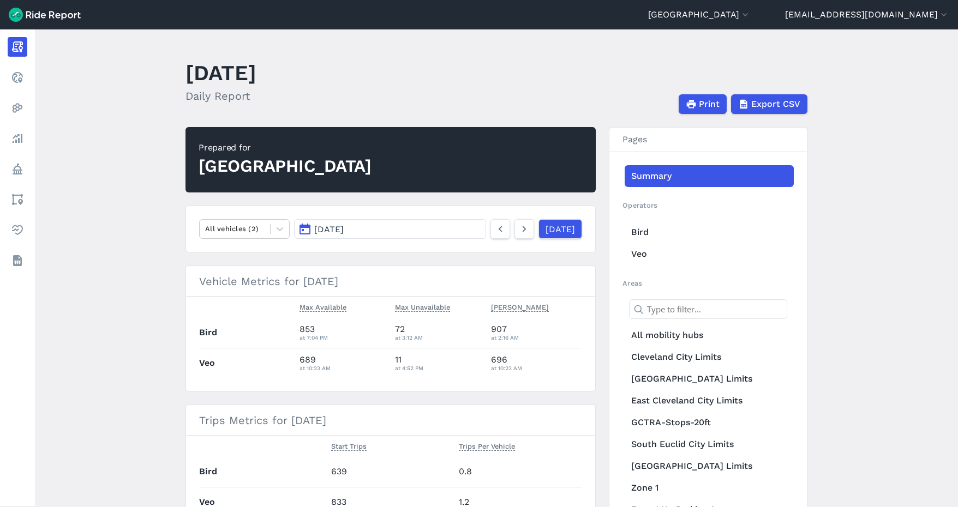 Image resolution: width=958 pixels, height=507 pixels. Describe the element at coordinates (518, 472) in the screenshot. I see `td: 0.8` at that location.